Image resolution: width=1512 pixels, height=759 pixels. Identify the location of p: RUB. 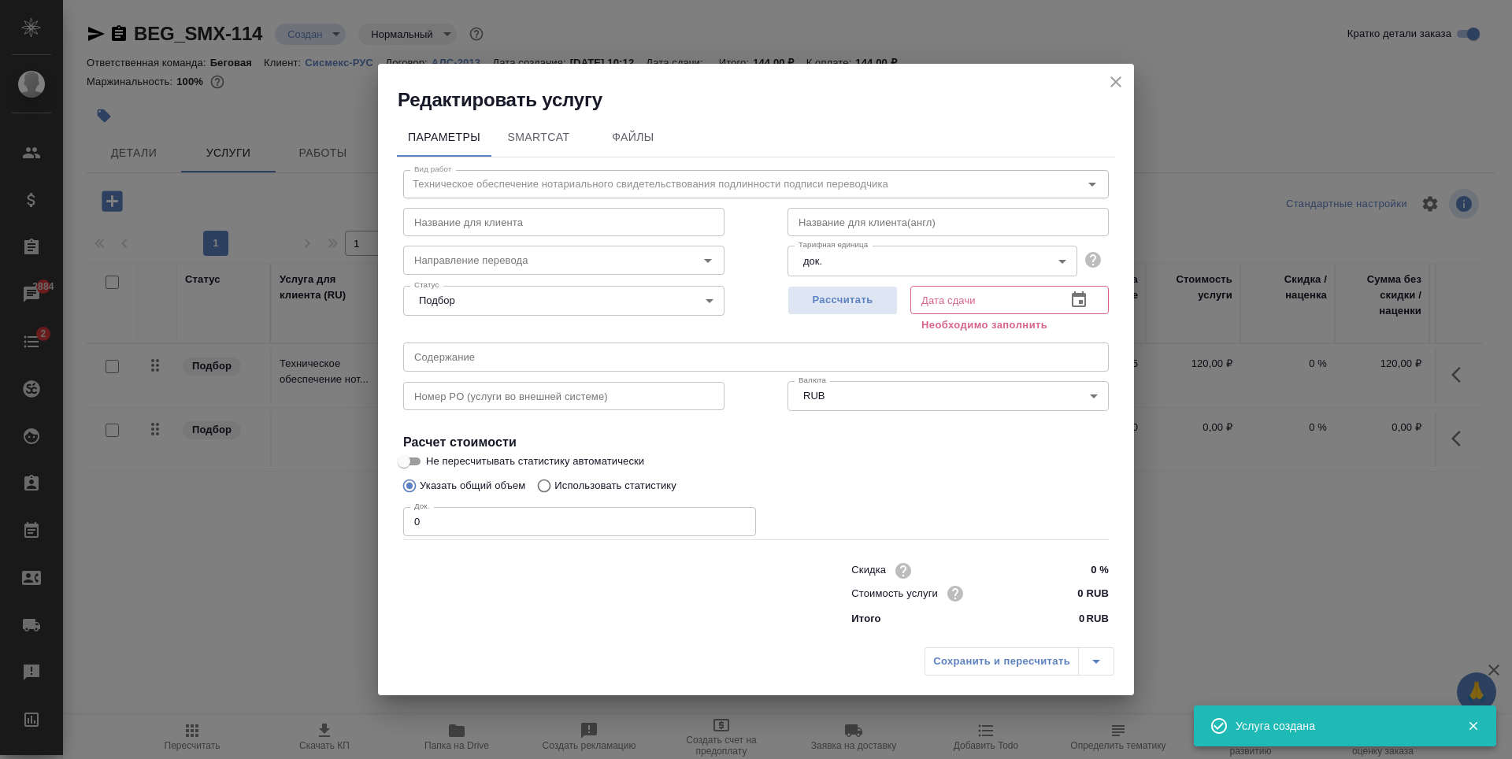
(1097, 619).